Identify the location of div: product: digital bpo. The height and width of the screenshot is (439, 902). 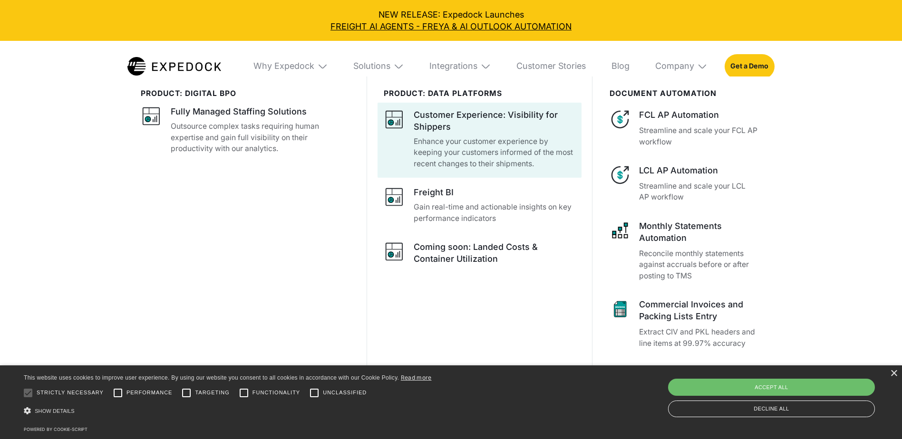
(245, 94).